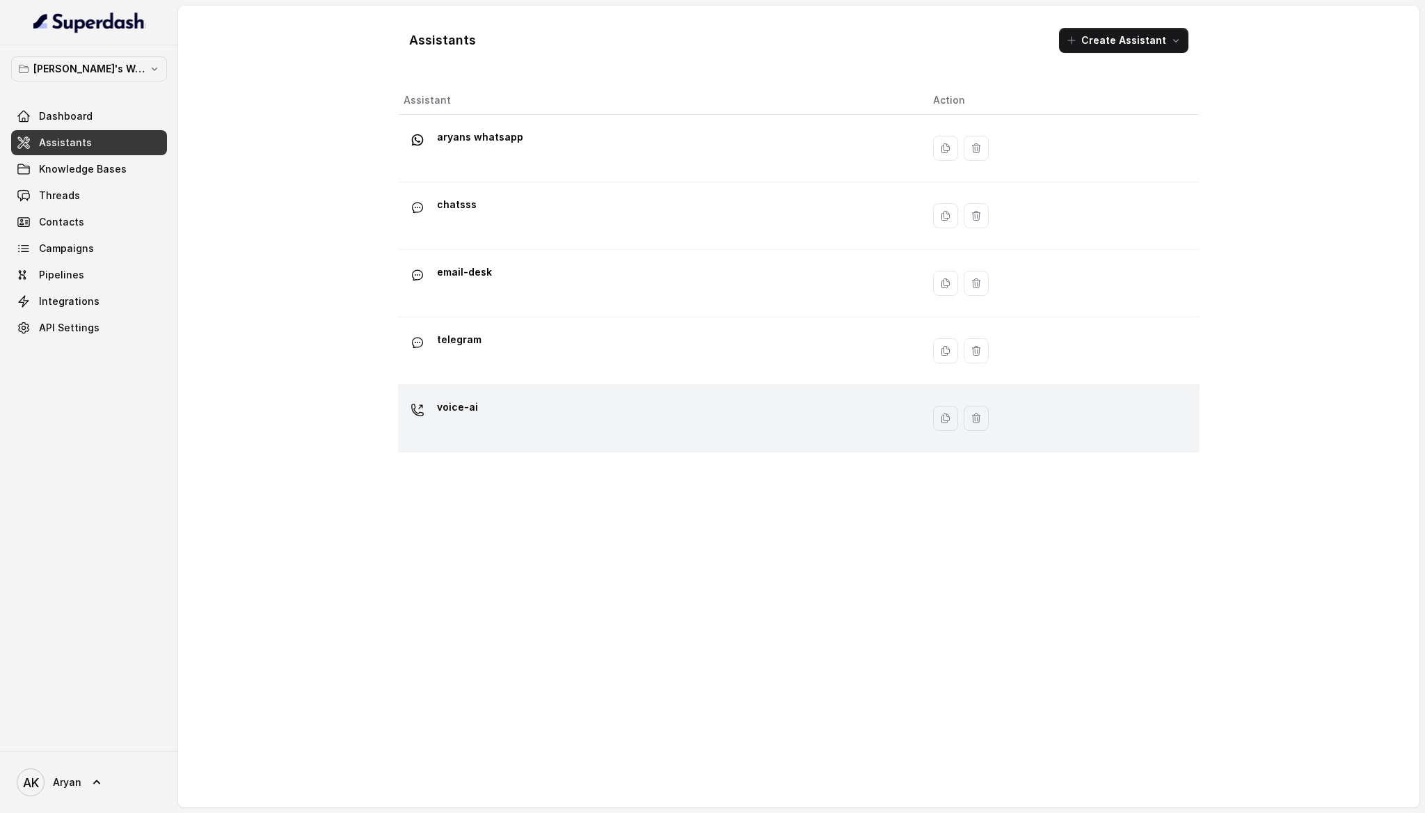  What do you see at coordinates (61, 222) in the screenshot?
I see `span: Contacts` at bounding box center [61, 222].